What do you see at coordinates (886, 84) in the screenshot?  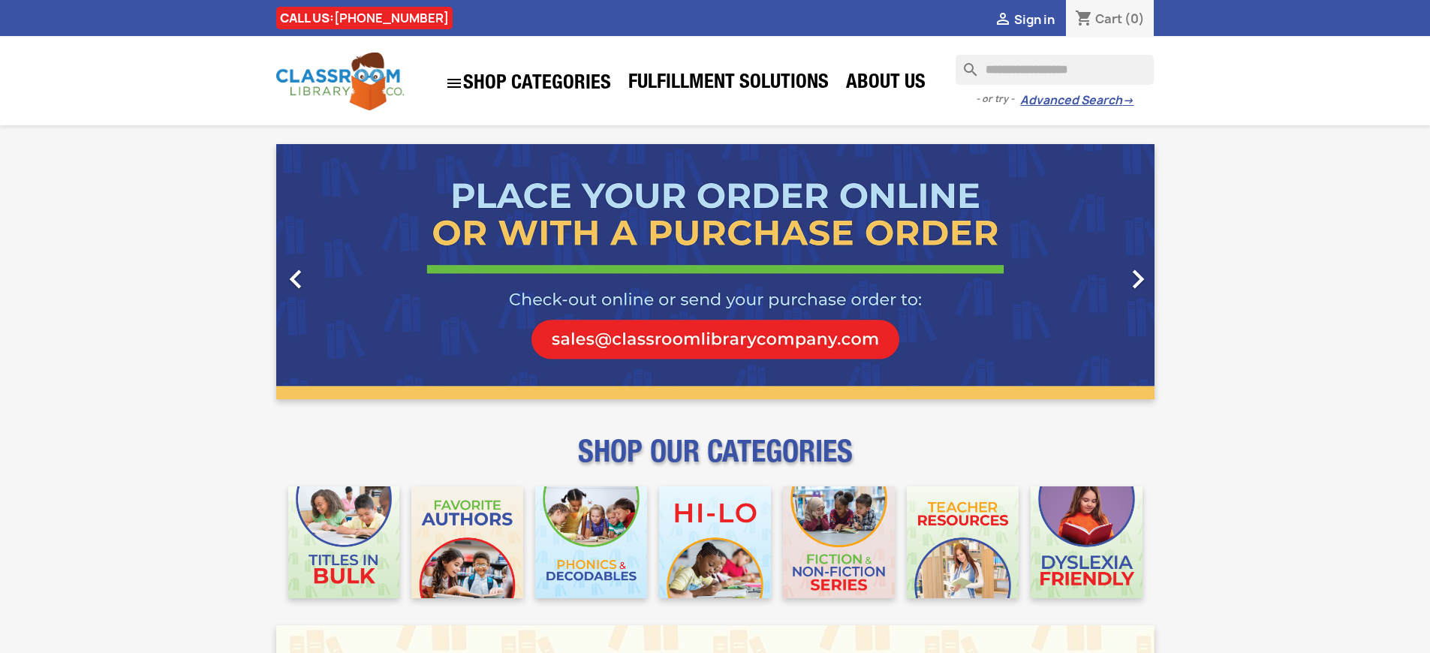 I see `a: About Us` at bounding box center [886, 84].